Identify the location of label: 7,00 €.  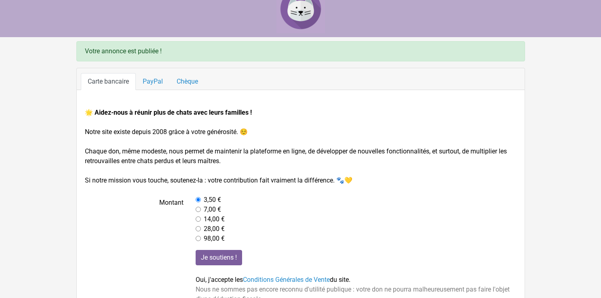
(212, 210).